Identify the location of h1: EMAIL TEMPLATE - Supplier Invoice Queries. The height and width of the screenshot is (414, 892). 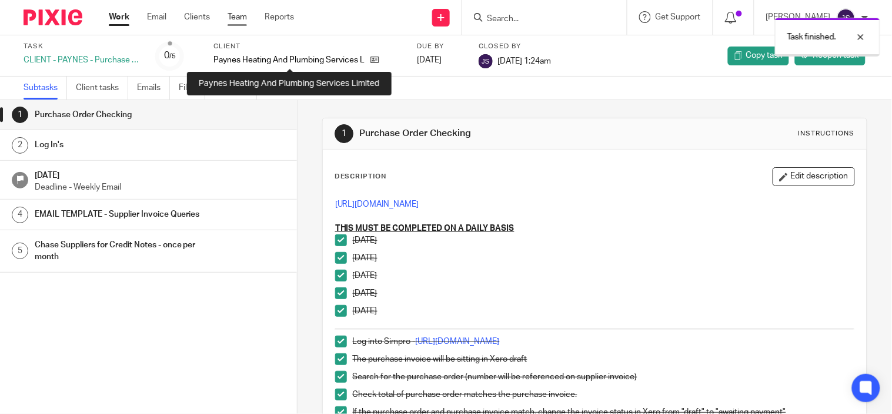
(118, 214).